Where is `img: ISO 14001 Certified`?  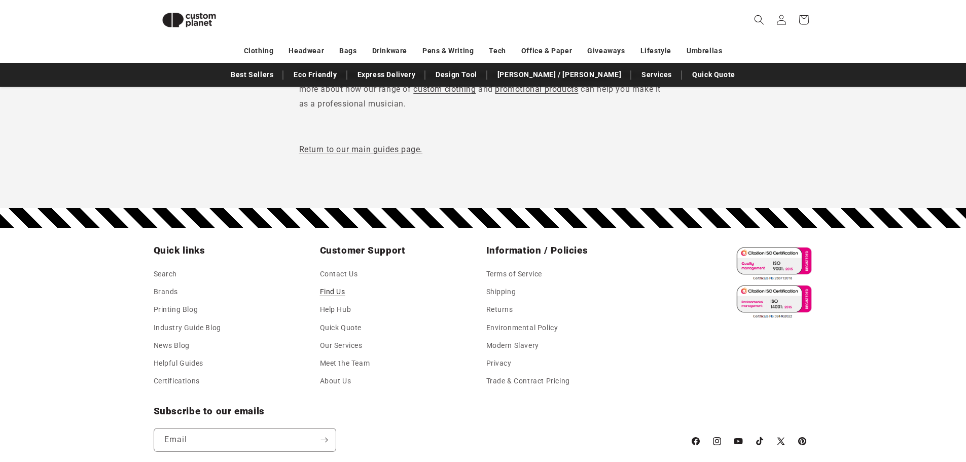 img: ISO 14001 Certified is located at coordinates (772, 301).